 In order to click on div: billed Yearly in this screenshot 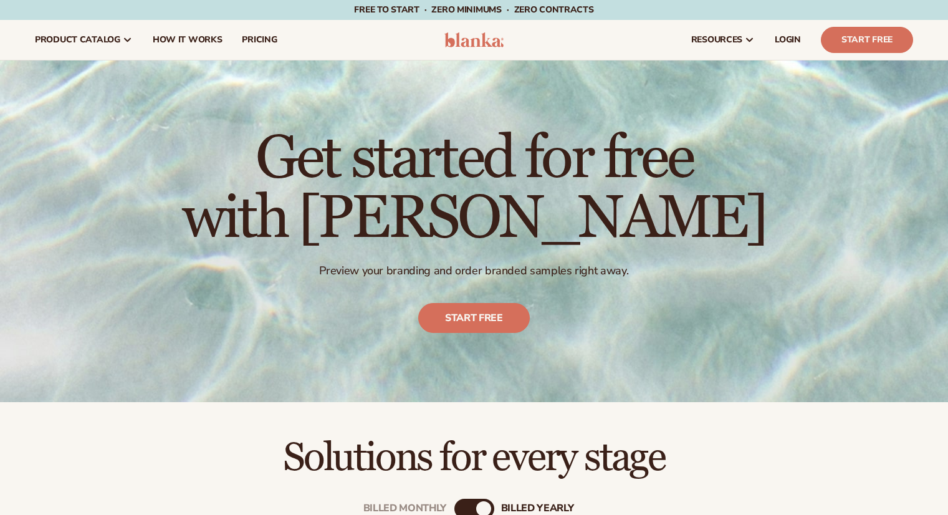, I will do `click(537, 508)`.